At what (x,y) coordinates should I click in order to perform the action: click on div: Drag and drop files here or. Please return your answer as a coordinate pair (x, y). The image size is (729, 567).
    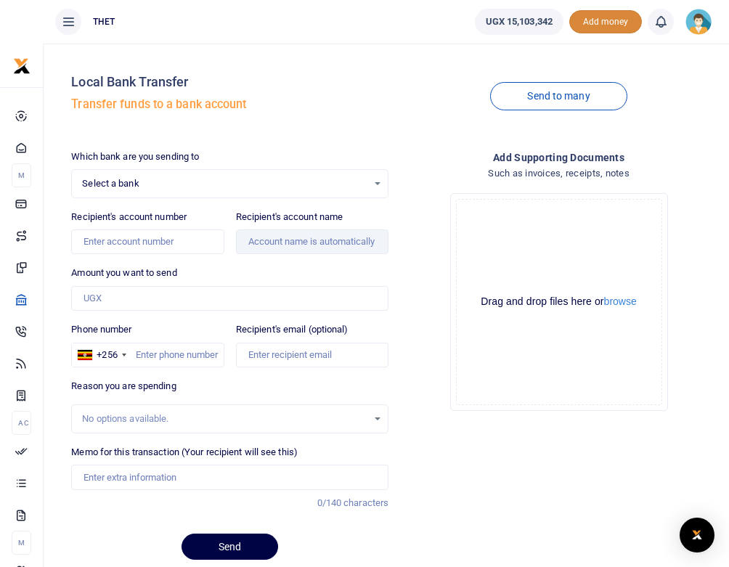
    Looking at the image, I should click on (559, 301).